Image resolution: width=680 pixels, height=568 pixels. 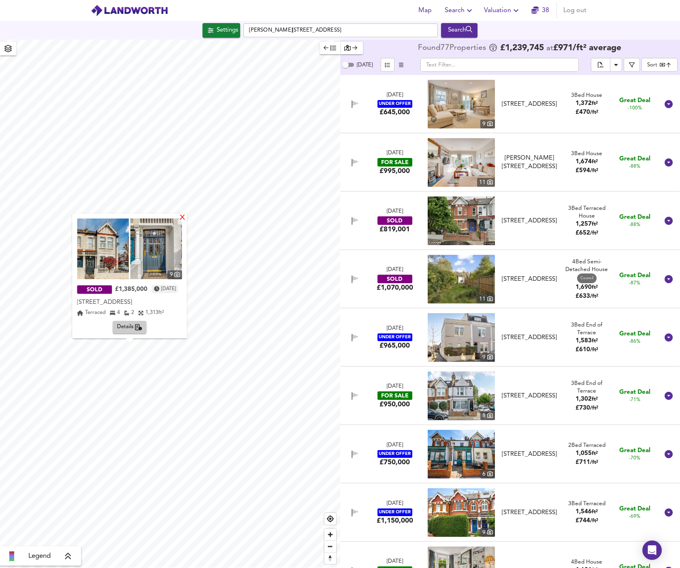 What do you see at coordinates (91, 313) in the screenshot?
I see `div: Terraced` at bounding box center [91, 313].